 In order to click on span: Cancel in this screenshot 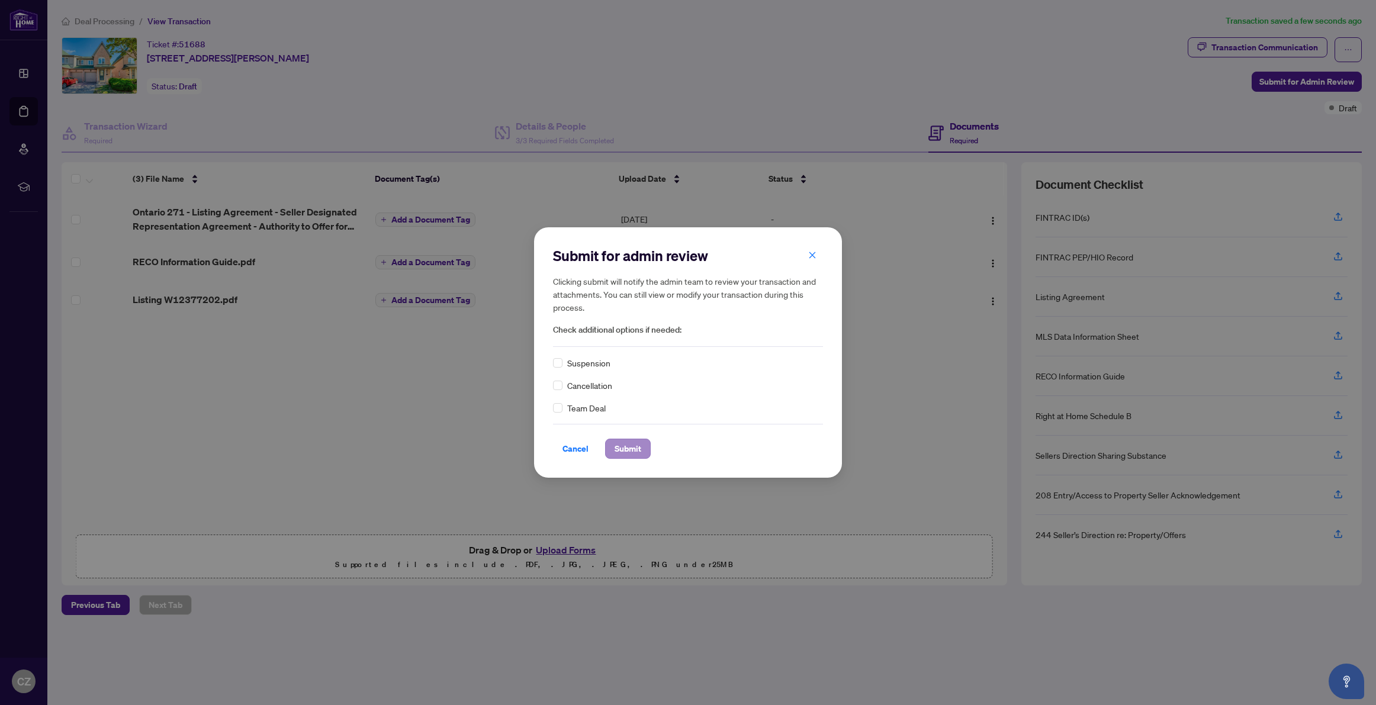, I will do `click(575, 449)`.